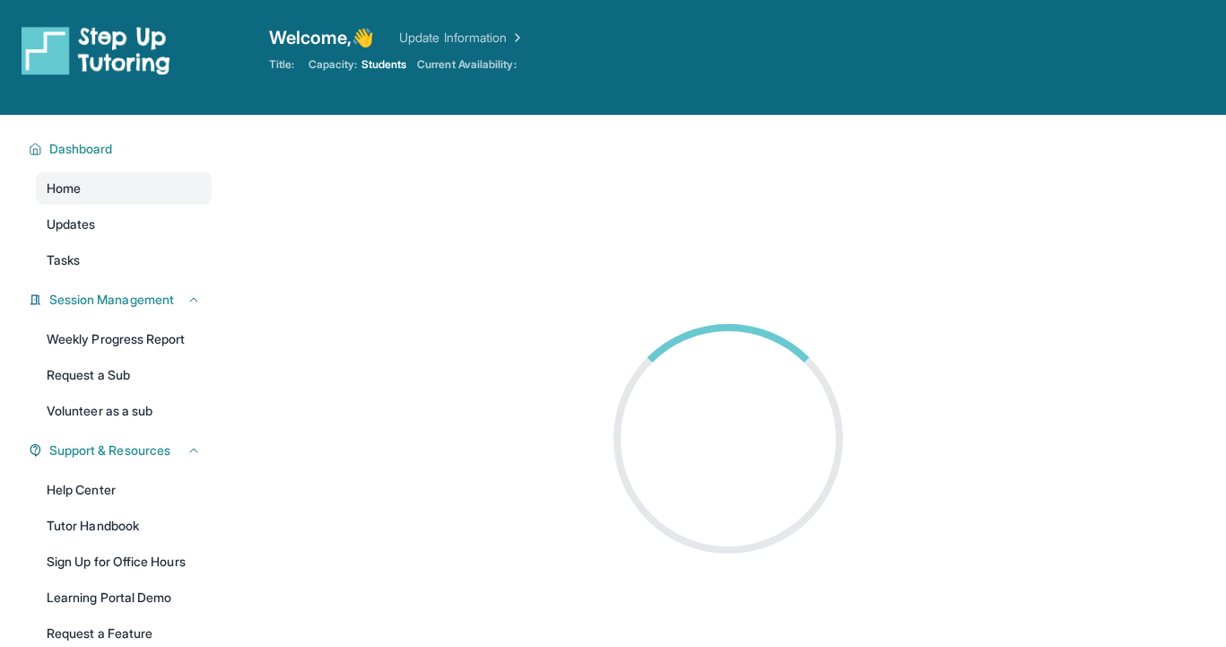 This screenshot has width=1226, height=647. What do you see at coordinates (111, 300) in the screenshot?
I see `span: Session Management` at bounding box center [111, 300].